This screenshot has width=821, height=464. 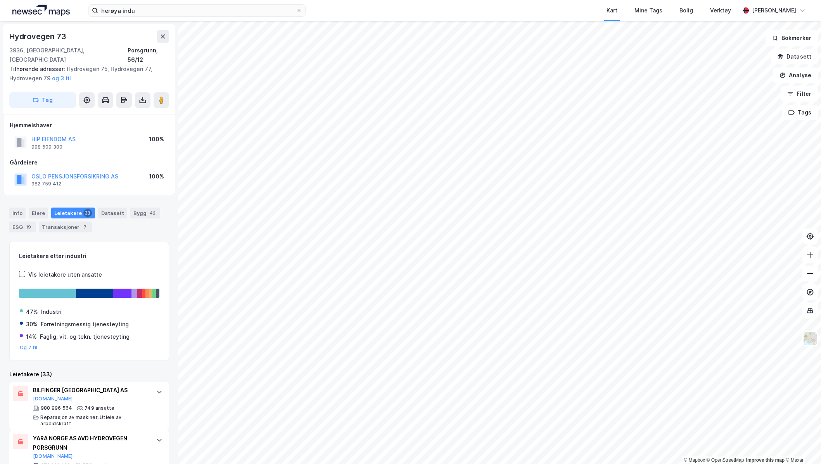 What do you see at coordinates (791, 38) in the screenshot?
I see `button: Bokmerker` at bounding box center [791, 38].